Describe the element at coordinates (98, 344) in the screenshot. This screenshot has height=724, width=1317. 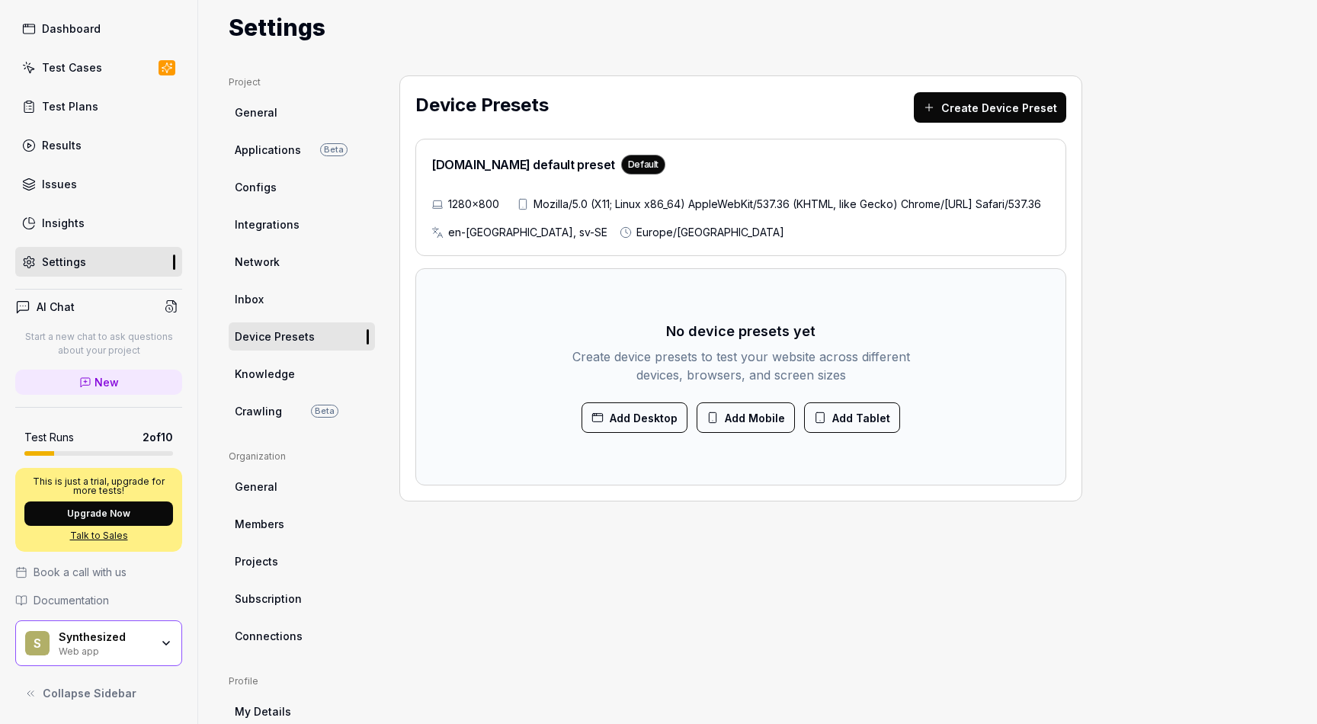
I see `p: Start a new chat to ask questions about your project` at that location.